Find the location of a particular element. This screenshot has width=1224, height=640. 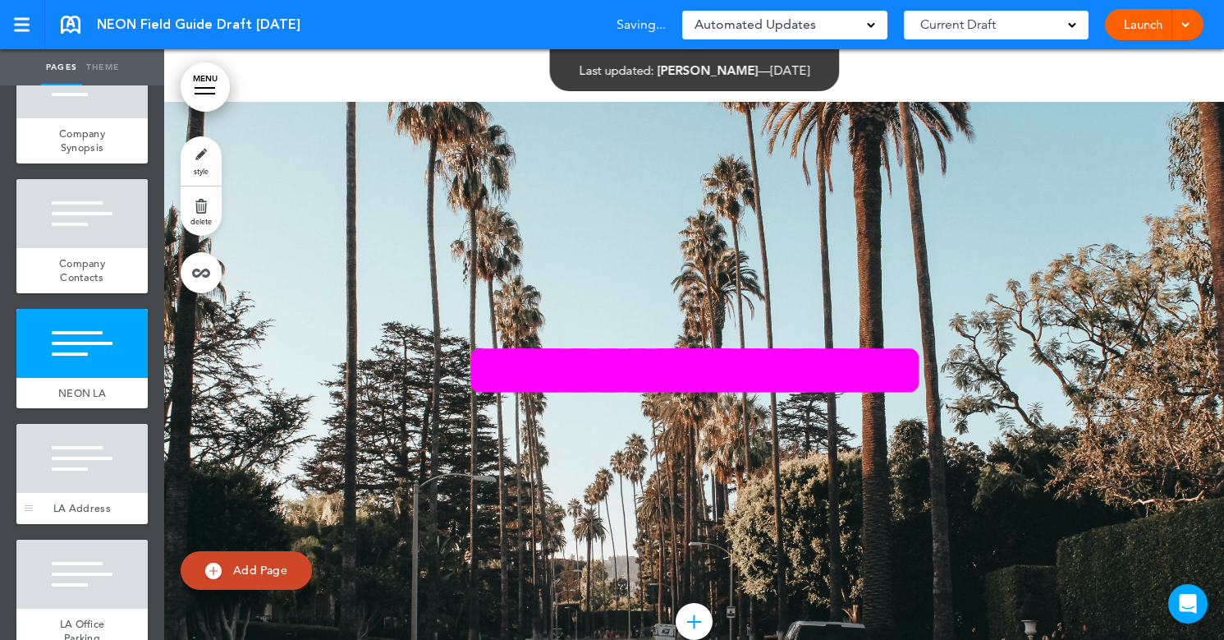

a: Launch is located at coordinates (1143, 25).